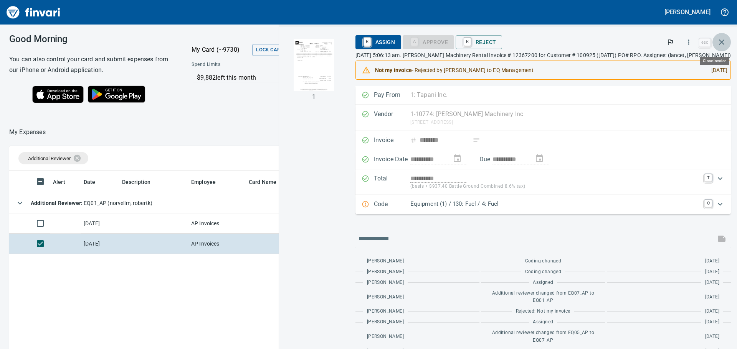 Image resolution: width=737 pixels, height=349 pixels. What do you see at coordinates (555, 204) in the screenshot?
I see `p: Equipment (1) / 130: Fuel / 4: Fuel` at bounding box center [555, 204].